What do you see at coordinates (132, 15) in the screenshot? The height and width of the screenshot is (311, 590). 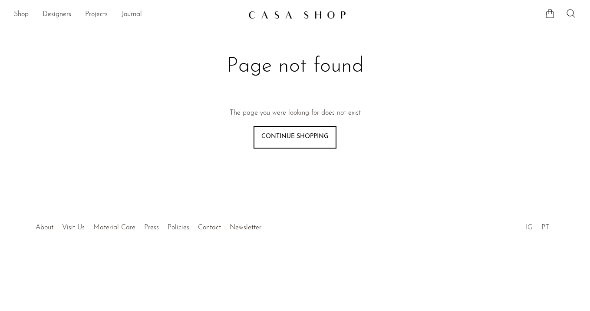 I see `a: Journal` at bounding box center [132, 15].